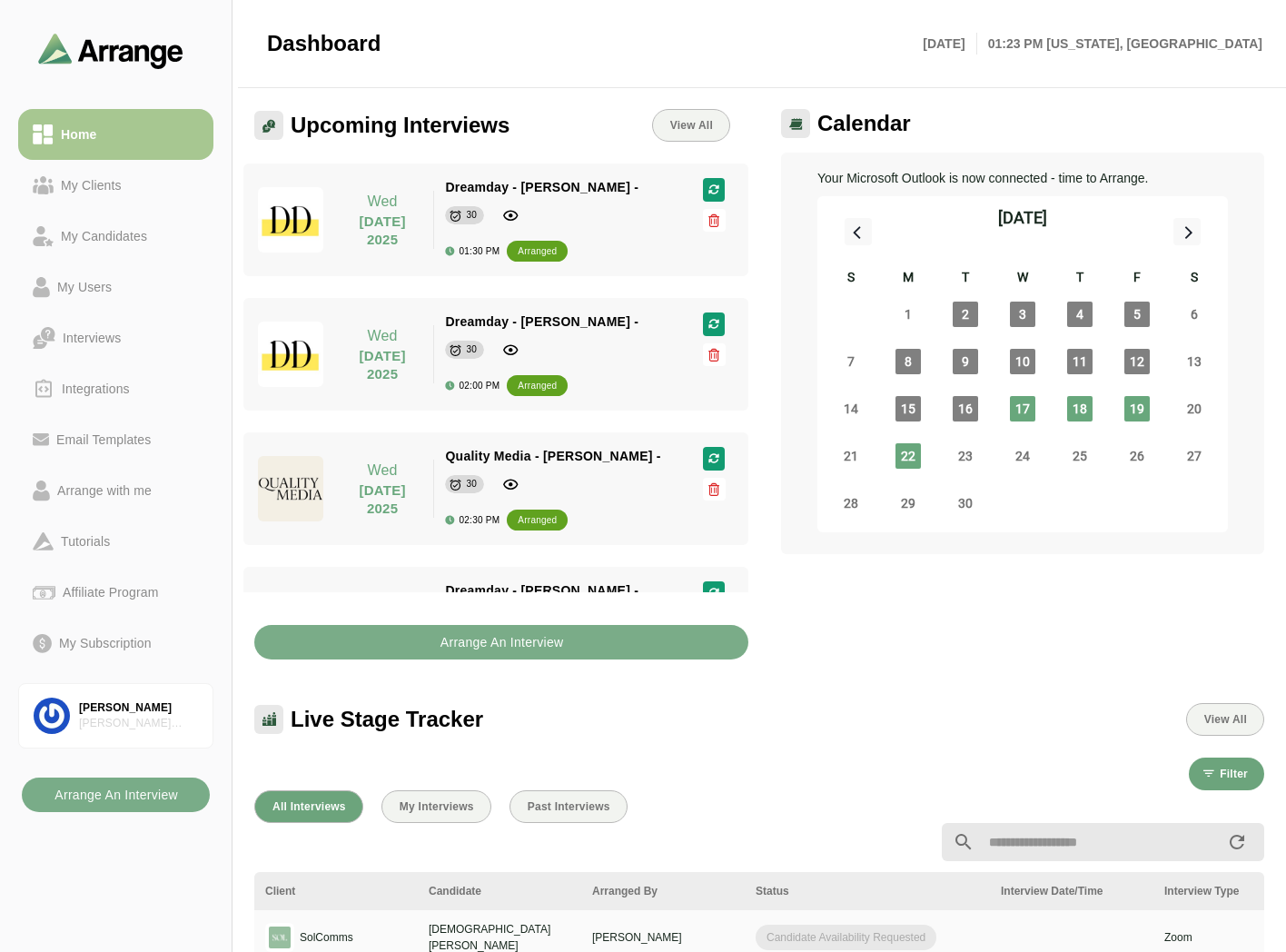  What do you see at coordinates (436, 806) in the screenshot?
I see `button: My Interviews` at bounding box center [436, 806].